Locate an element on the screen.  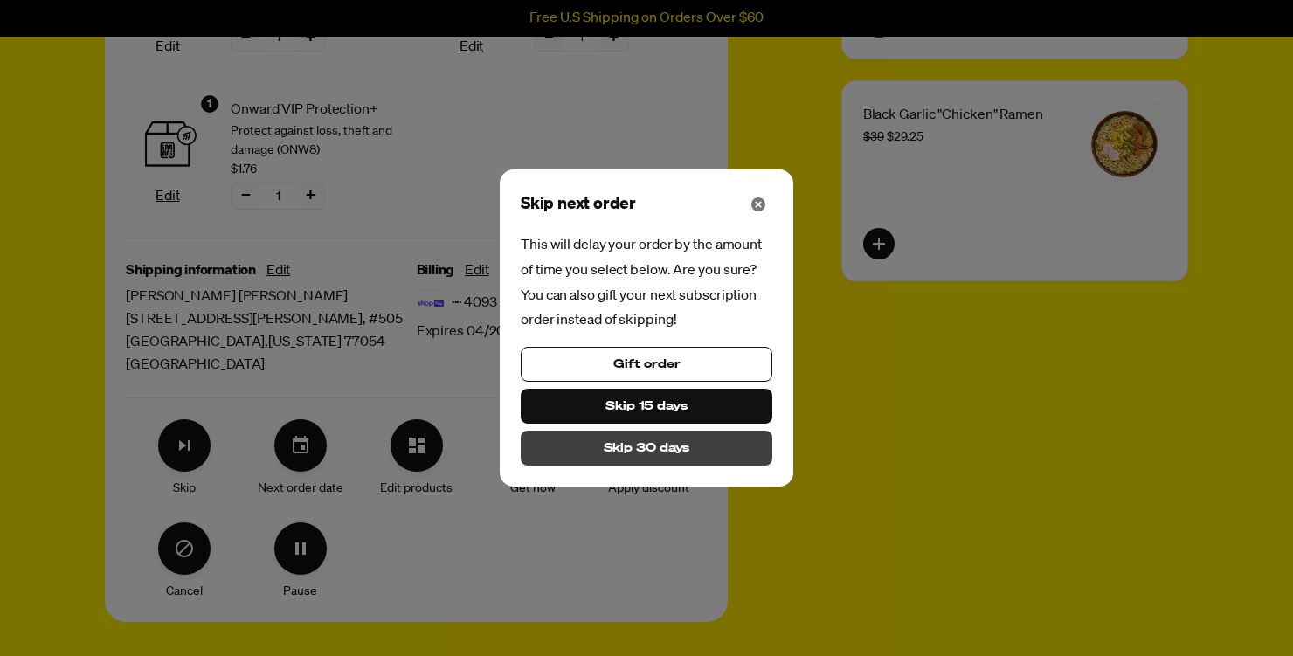
span: Skip next order is located at coordinates (578, 204).